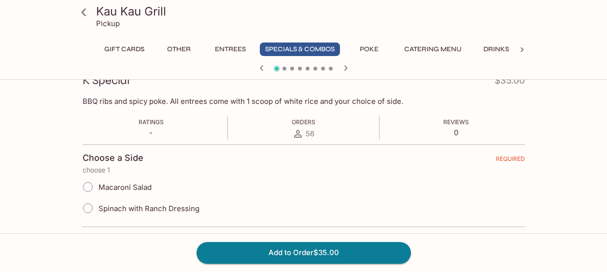 The width and height of the screenshot is (607, 272). I want to click on p: choose 1, so click(304, 170).